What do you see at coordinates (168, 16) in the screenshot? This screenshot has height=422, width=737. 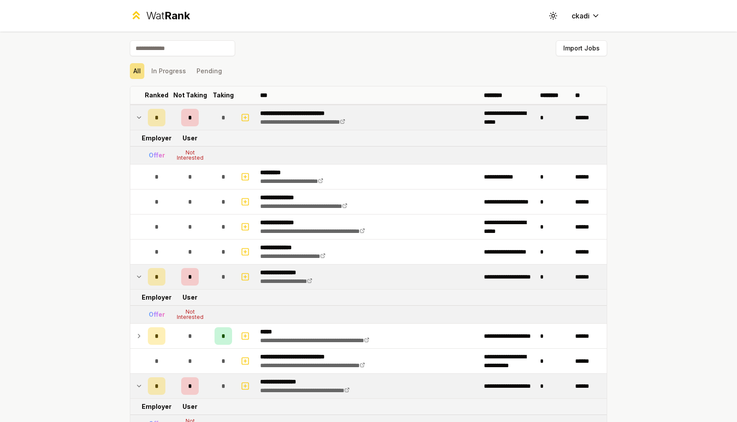 I see `div: Wat` at bounding box center [168, 16].